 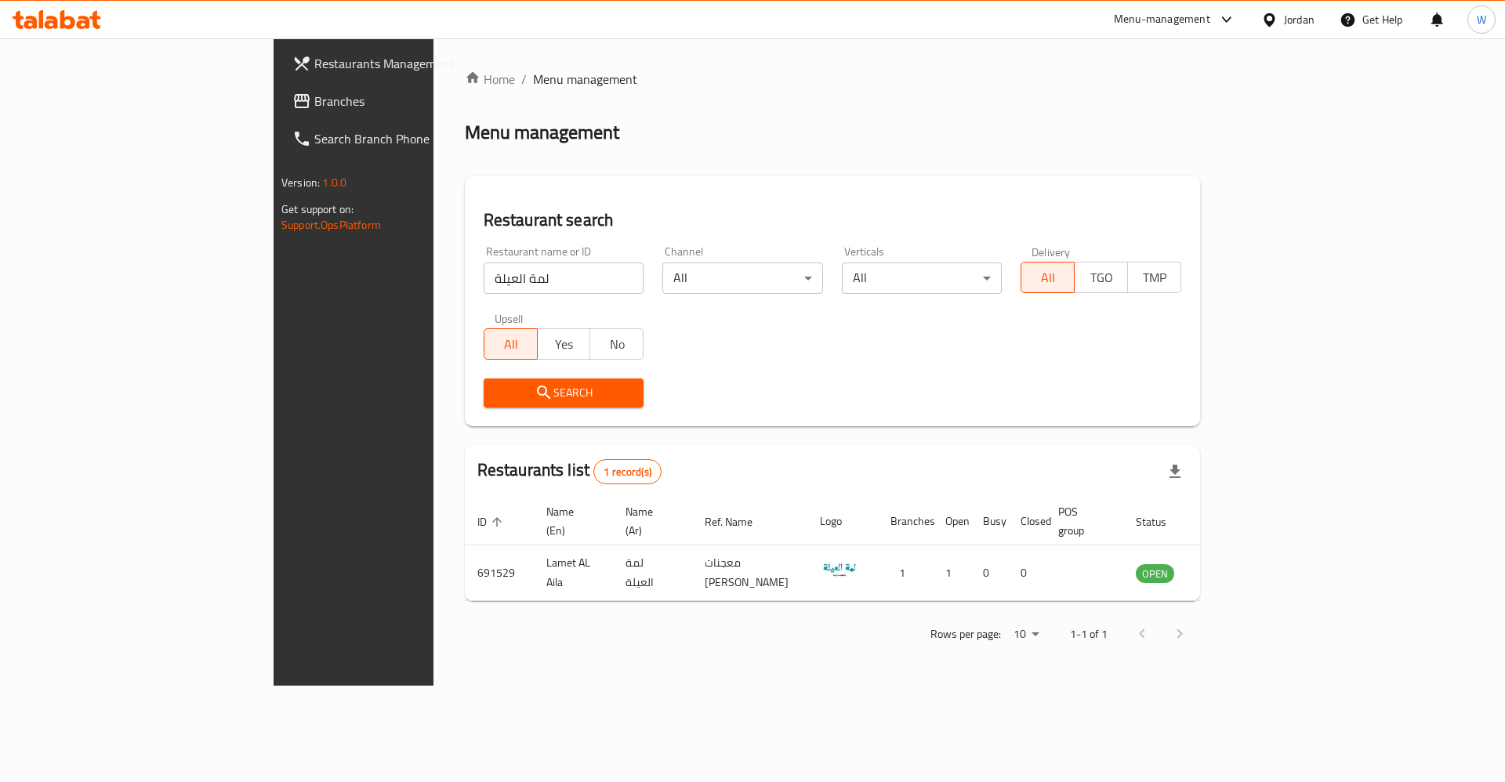 What do you see at coordinates (616, 344) in the screenshot?
I see `button: No` at bounding box center [616, 344].